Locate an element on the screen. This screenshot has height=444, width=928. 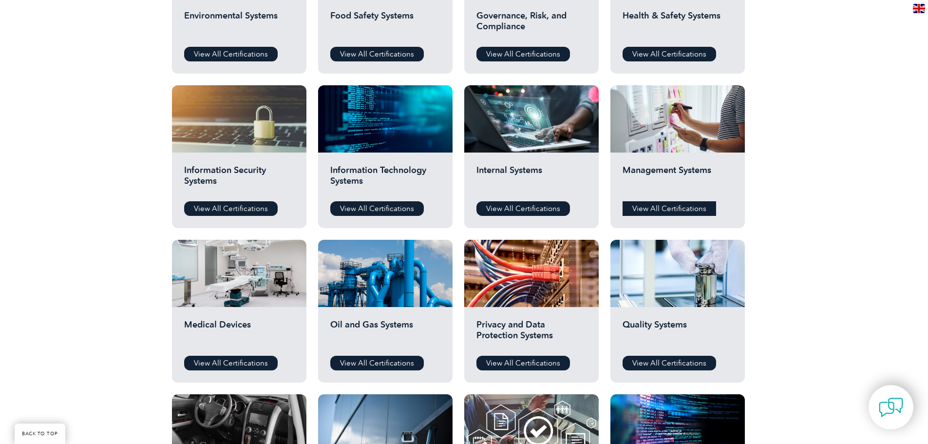
h2: Information Technology Systems is located at coordinates (386, 179).